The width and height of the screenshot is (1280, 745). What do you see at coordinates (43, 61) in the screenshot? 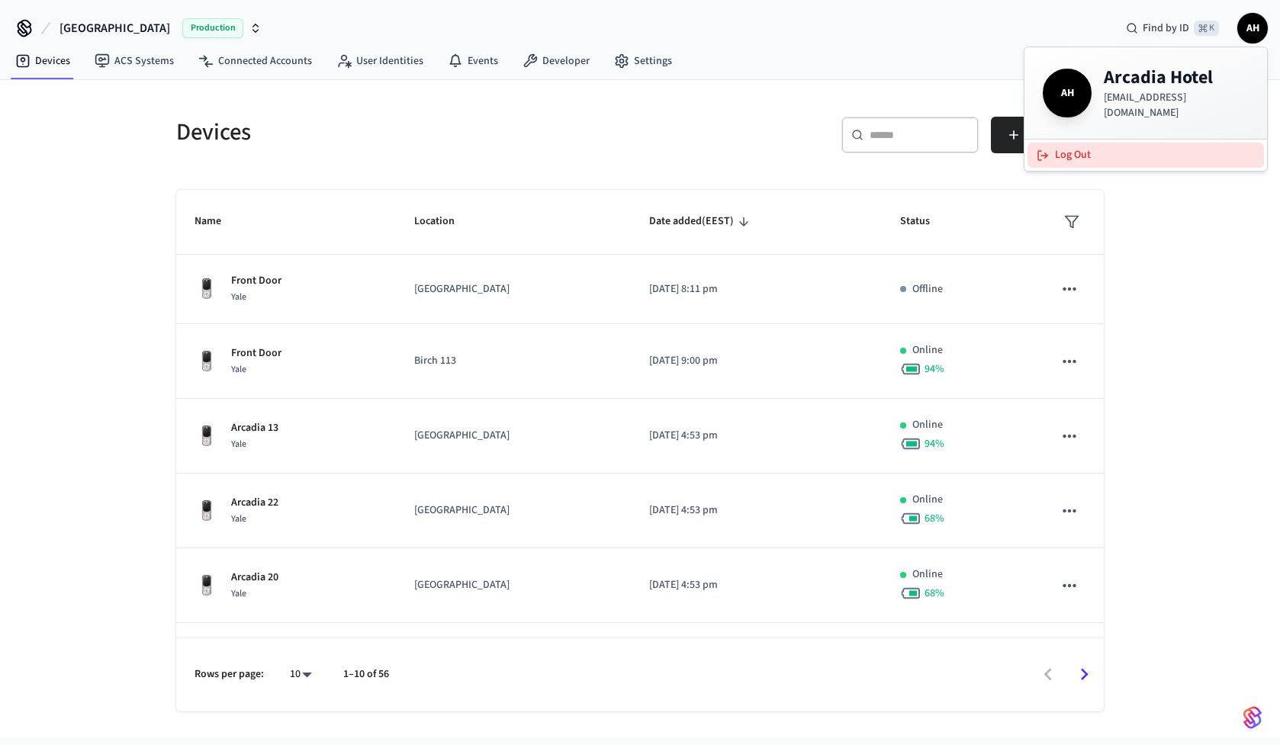
I see `a: Devices` at bounding box center [43, 61].